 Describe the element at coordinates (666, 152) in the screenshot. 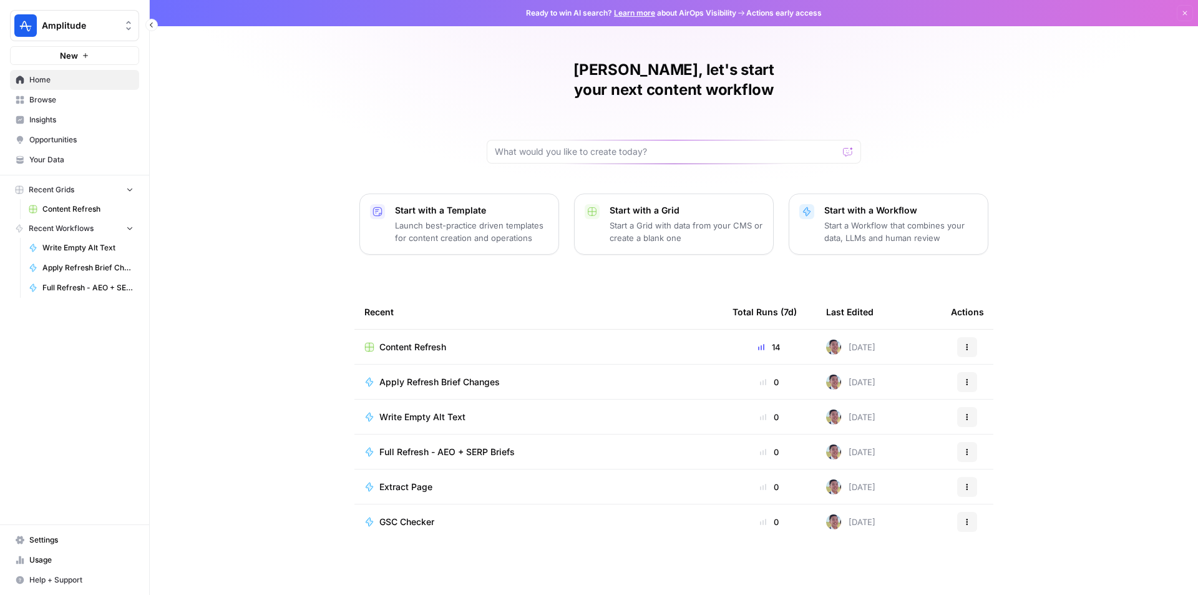

I see `input: What would you like to create today?` at that location.